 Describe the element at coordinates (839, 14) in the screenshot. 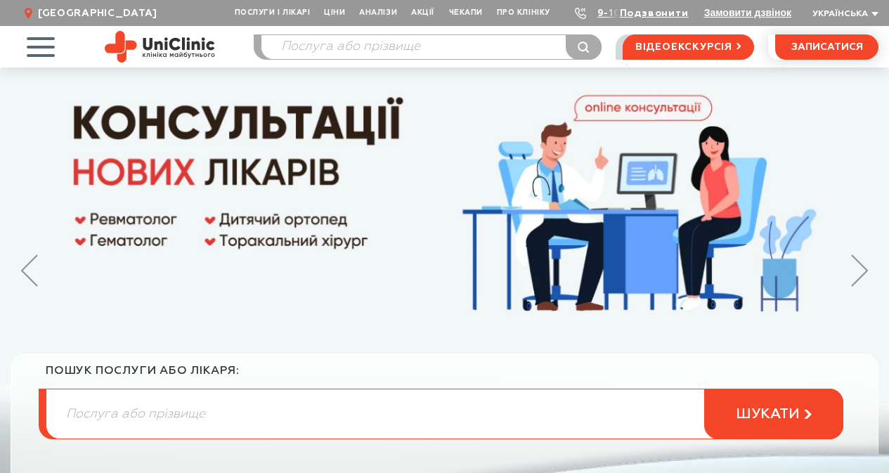

I see `span: Українська` at that location.